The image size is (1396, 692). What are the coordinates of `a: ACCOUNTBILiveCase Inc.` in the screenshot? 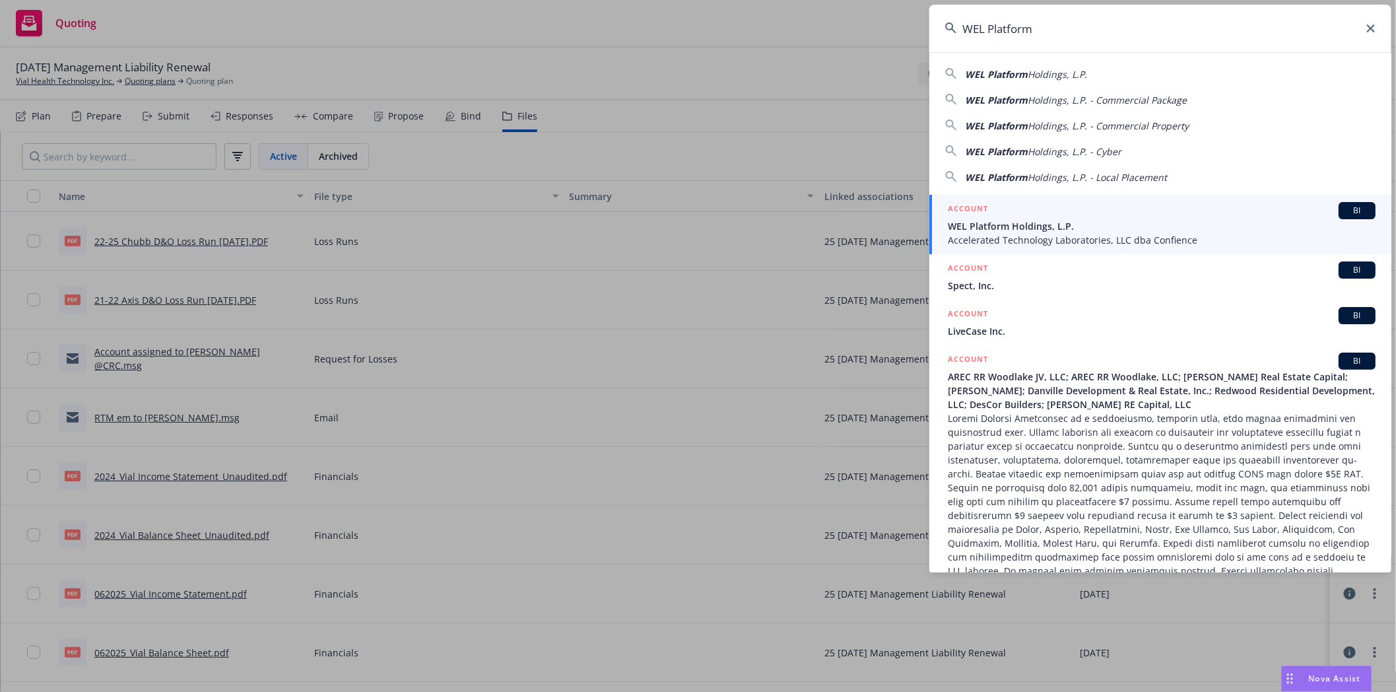 It's located at (1161, 322).